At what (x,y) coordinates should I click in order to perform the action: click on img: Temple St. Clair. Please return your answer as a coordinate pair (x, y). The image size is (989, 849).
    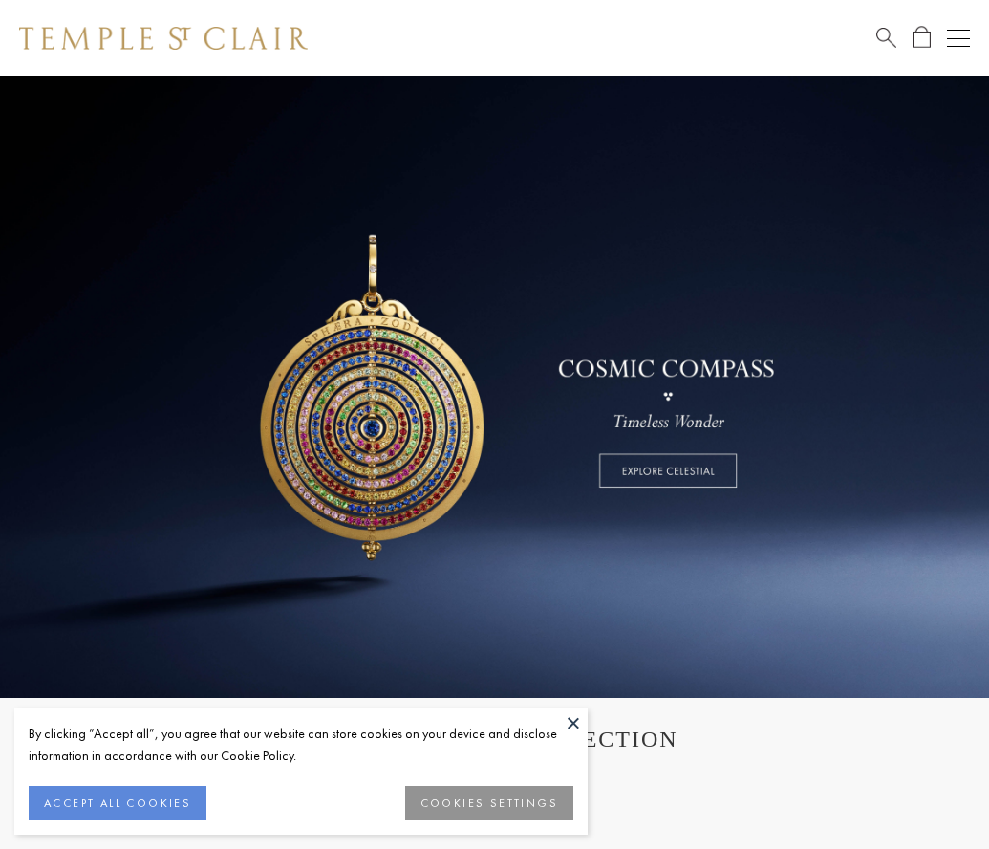
    Looking at the image, I should click on (163, 38).